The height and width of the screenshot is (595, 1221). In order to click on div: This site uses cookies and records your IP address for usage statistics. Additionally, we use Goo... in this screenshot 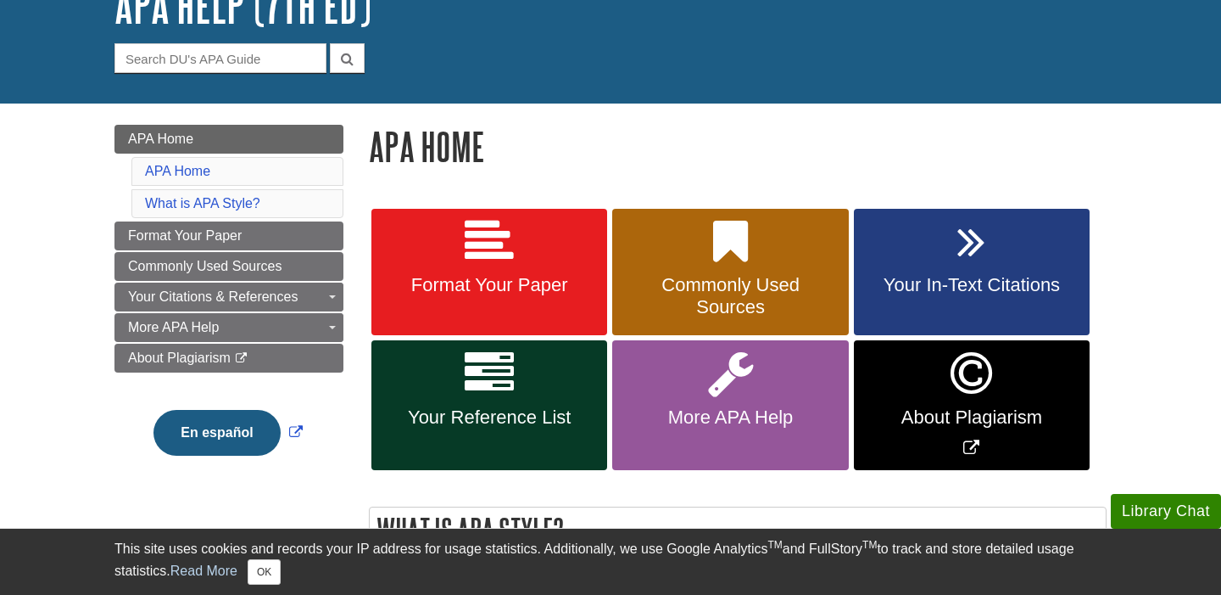, I will do `click(611, 561)`.